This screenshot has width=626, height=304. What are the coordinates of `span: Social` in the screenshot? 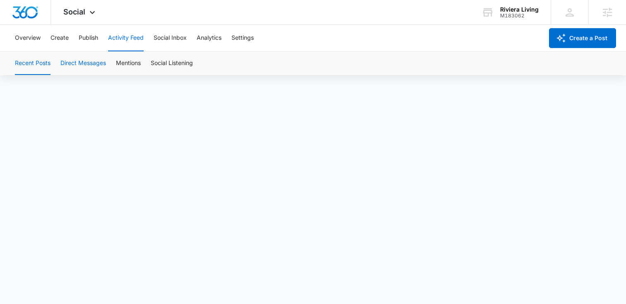 It's located at (74, 12).